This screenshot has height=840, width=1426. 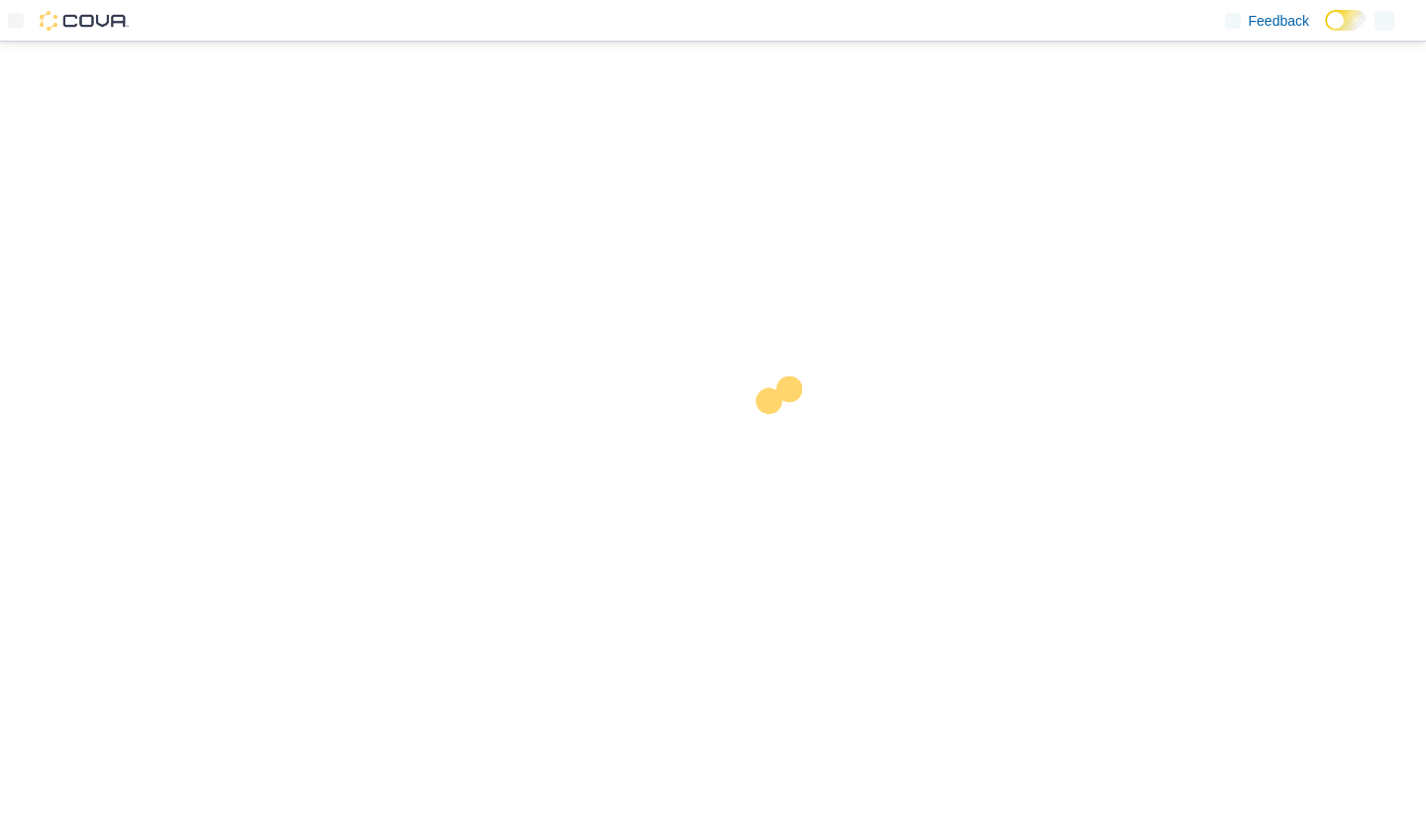 I want to click on span: Dark Mode, so click(x=1325, y=31).